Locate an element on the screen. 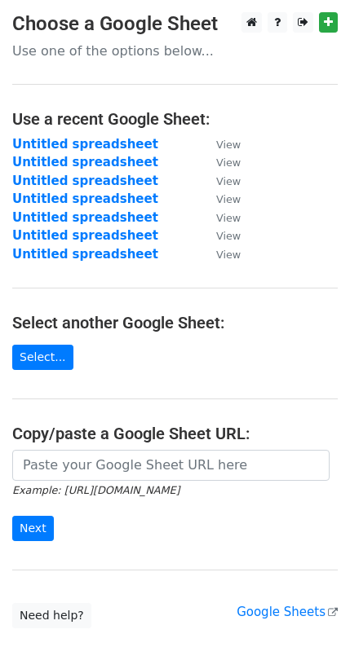 This screenshot has height=669, width=350. a: Select... is located at coordinates (42, 357).